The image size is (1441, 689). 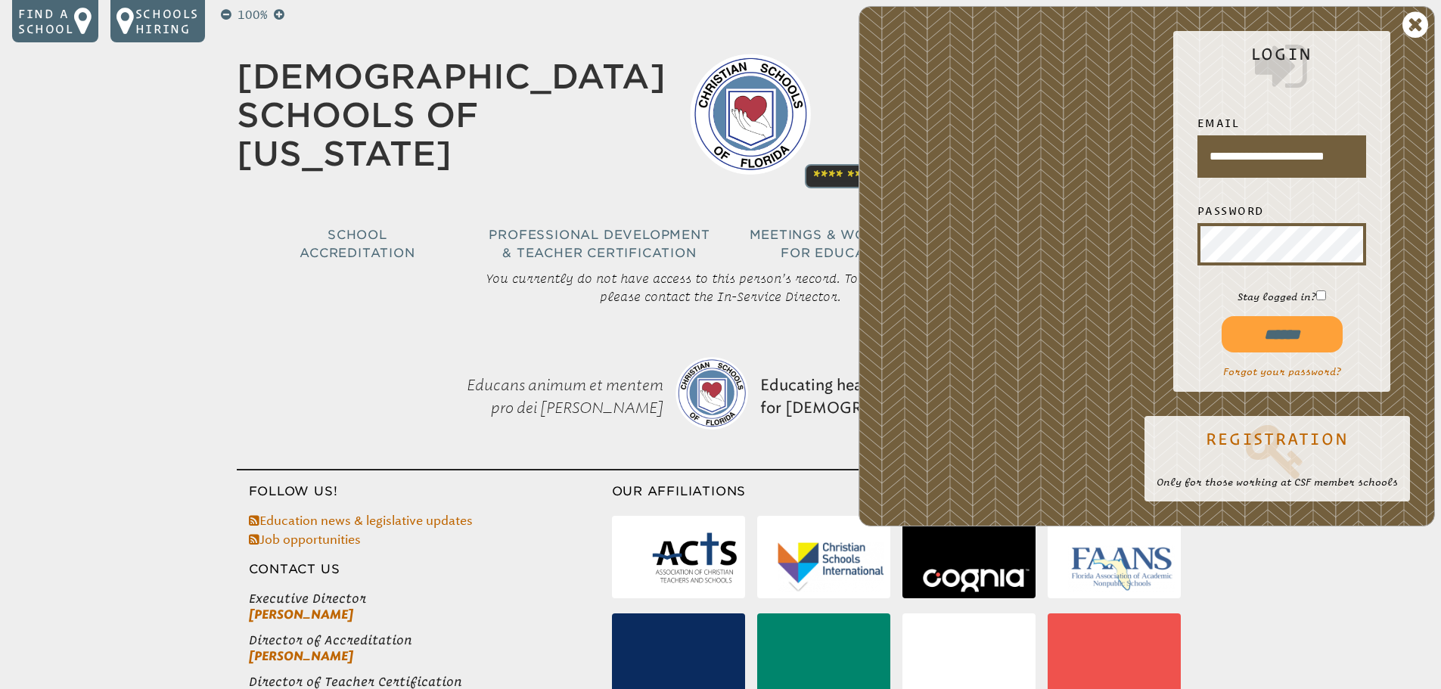 I want to click on label: Email, so click(x=1281, y=123).